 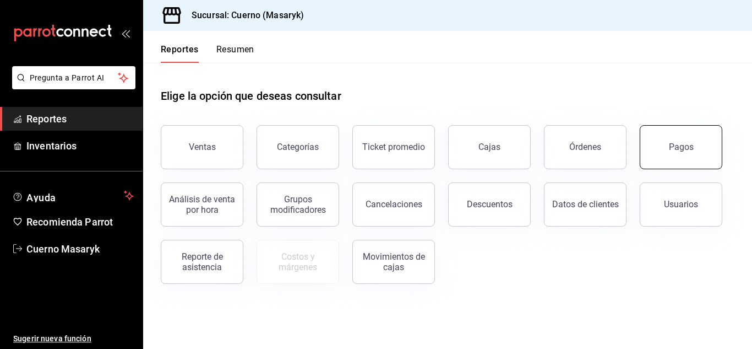 I want to click on span: Recomienda Parrot, so click(x=80, y=221).